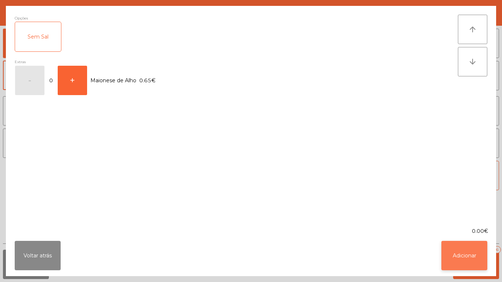 The height and width of the screenshot is (282, 502). Describe the element at coordinates (473, 29) in the screenshot. I see `button: arrow_upward` at that location.